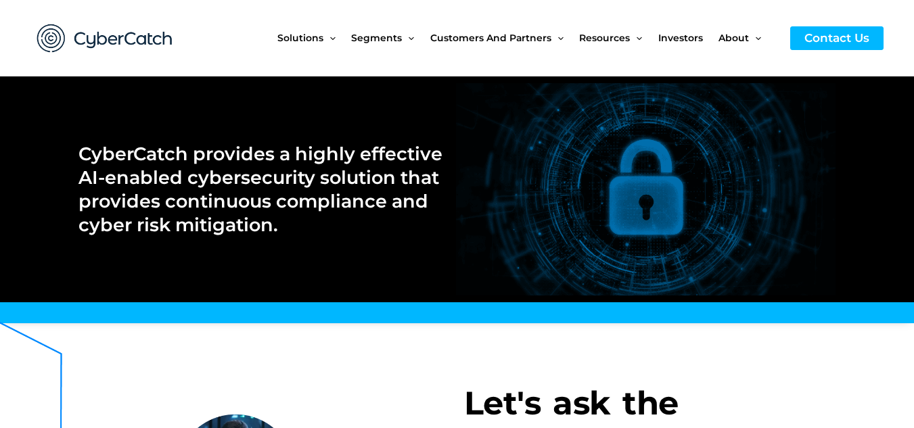 Image resolution: width=914 pixels, height=428 pixels. What do you see at coordinates (837, 38) in the screenshot?
I see `a: Contact Us` at bounding box center [837, 38].